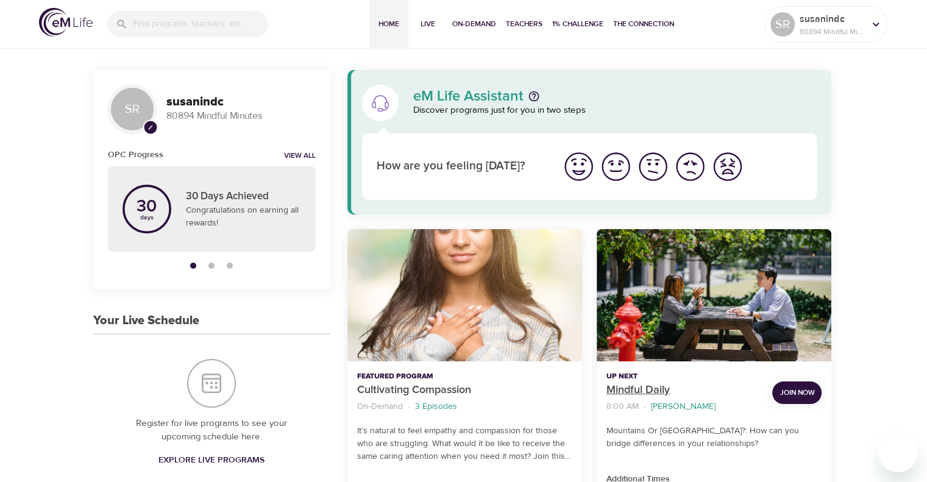 This screenshot has width=927, height=482. What do you see at coordinates (727, 166) in the screenshot?
I see `img: worst` at bounding box center [727, 166].